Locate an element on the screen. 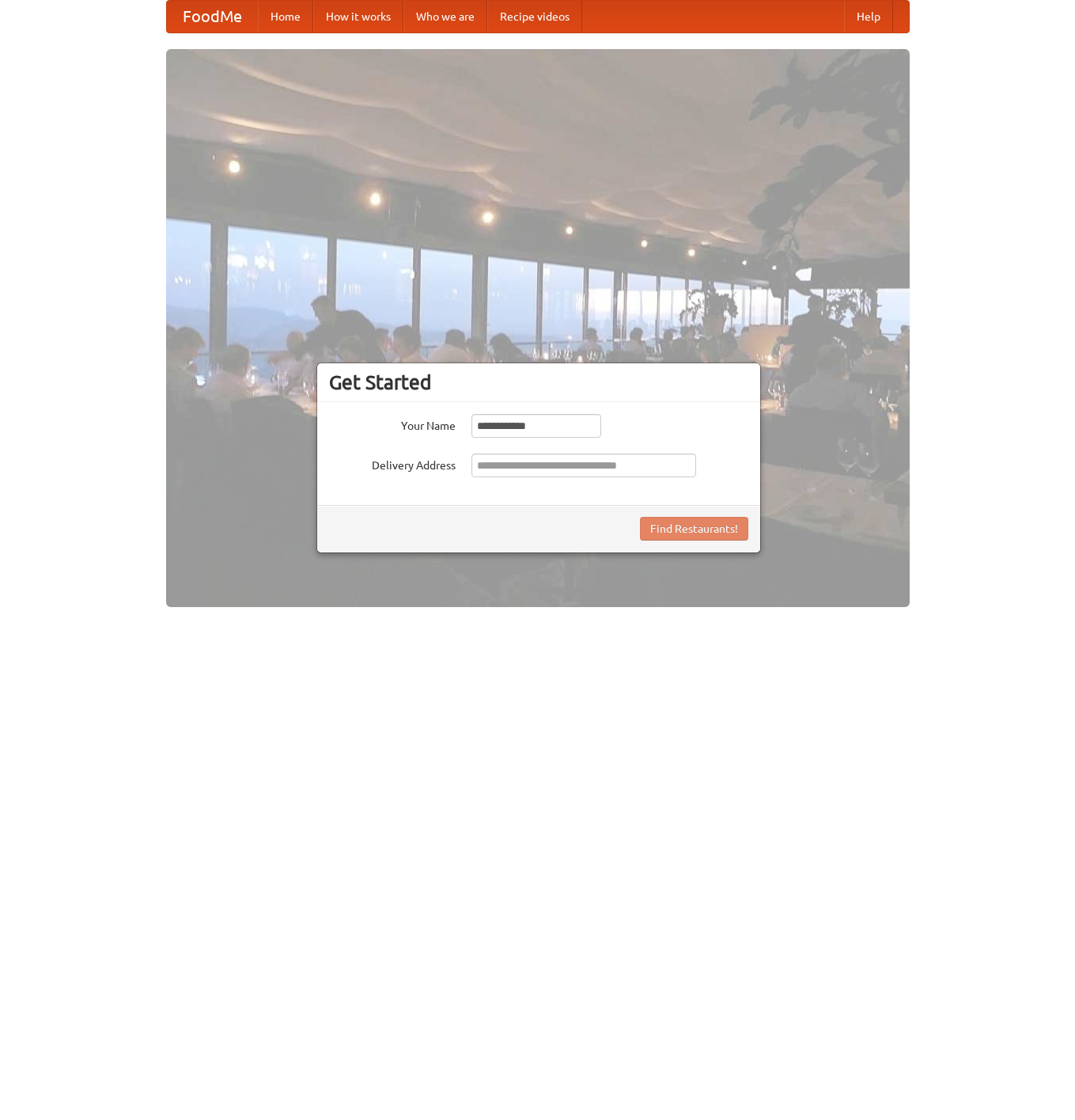 The image size is (1075, 1120). label: Delivery Address is located at coordinates (392, 463).